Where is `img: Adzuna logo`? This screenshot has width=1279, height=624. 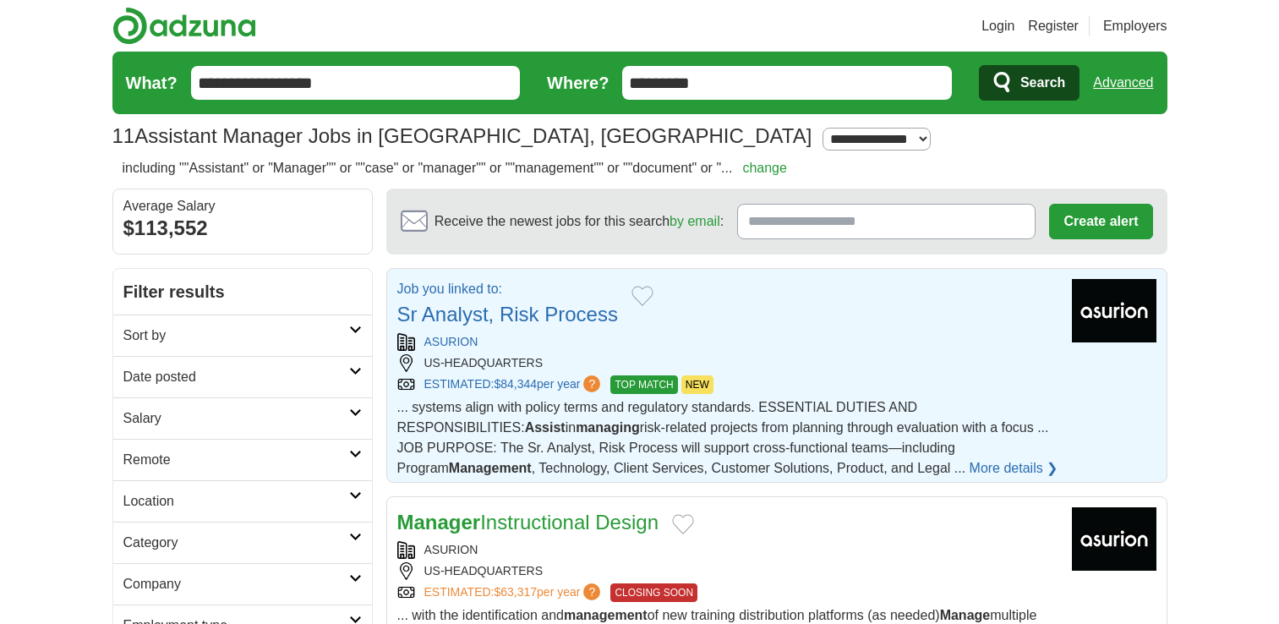
img: Adzuna logo is located at coordinates (184, 25).